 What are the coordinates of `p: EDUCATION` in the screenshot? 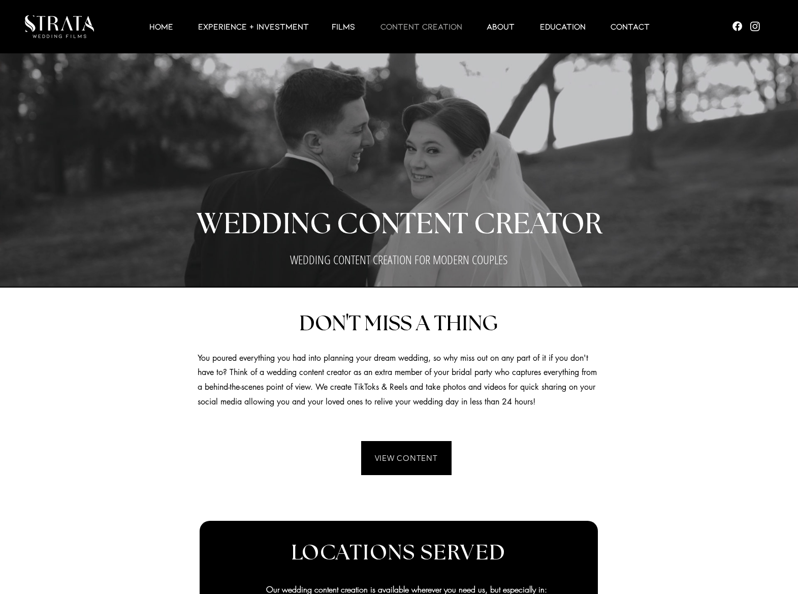 It's located at (563, 26).